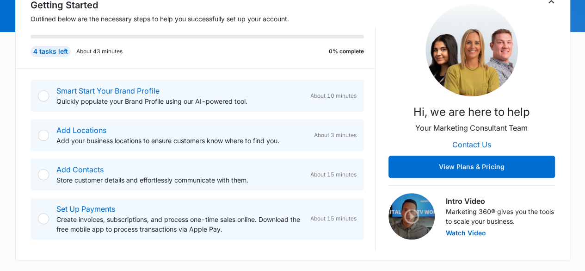 This screenshot has width=585, height=271. What do you see at coordinates (180, 224) in the screenshot?
I see `p: Create invoices, subscriptions, and process one-time sales online. Download the free mobile app t...` at bounding box center [180, 224].